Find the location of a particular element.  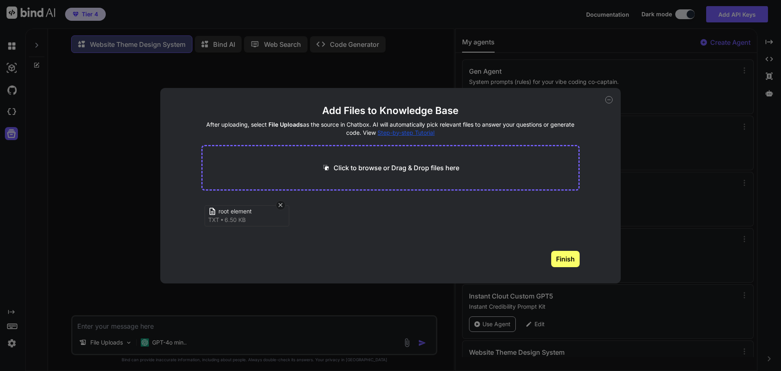

span: Step-by-step Tutorial is located at coordinates (406, 132).